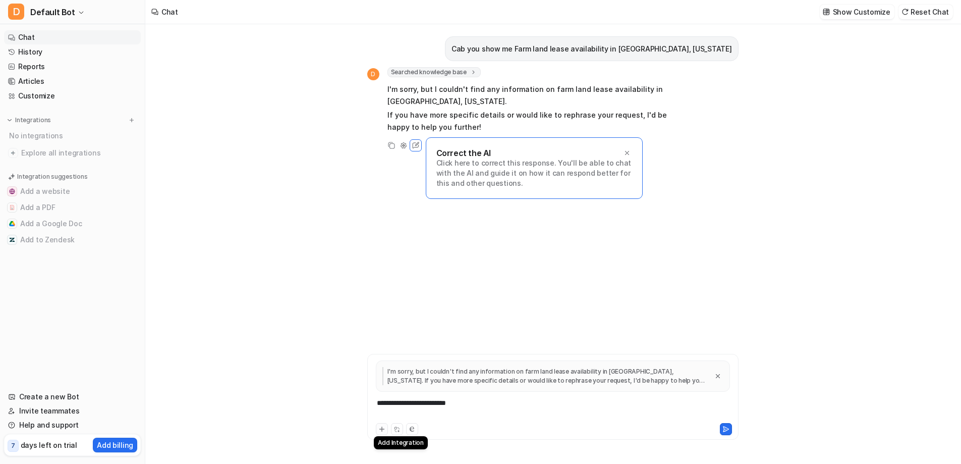 The width and height of the screenshot is (961, 464). Describe the element at coordinates (13, 153) in the screenshot. I see `img: explore all integrations` at that location.